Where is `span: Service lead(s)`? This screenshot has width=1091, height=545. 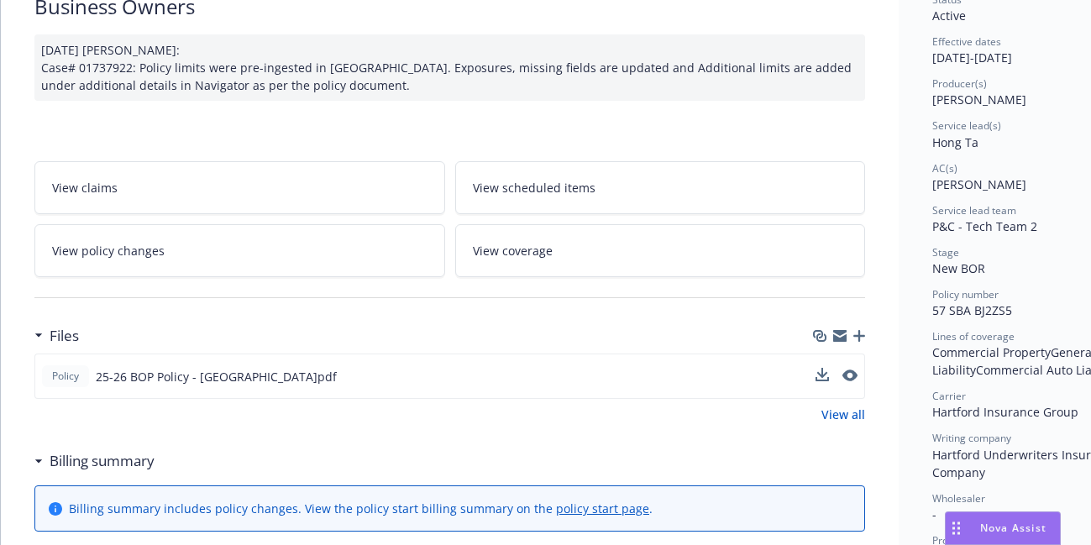 span: Service lead(s) is located at coordinates (966, 125).